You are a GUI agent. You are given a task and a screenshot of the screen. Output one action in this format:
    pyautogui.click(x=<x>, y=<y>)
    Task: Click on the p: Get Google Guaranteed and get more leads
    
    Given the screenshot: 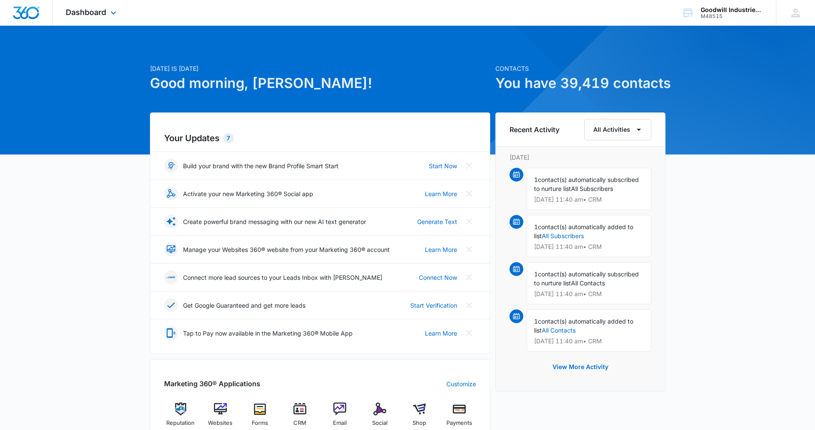 What is the action you would take?
    pyautogui.click(x=244, y=305)
    